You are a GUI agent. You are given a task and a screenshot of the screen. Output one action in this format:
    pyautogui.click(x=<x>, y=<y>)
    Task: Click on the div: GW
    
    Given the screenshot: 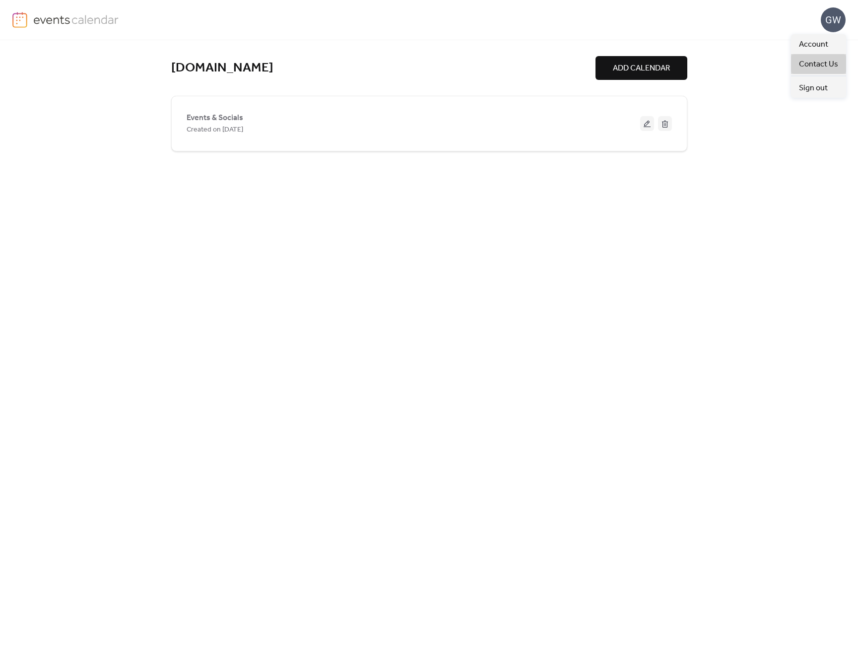 What is the action you would take?
    pyautogui.click(x=833, y=20)
    